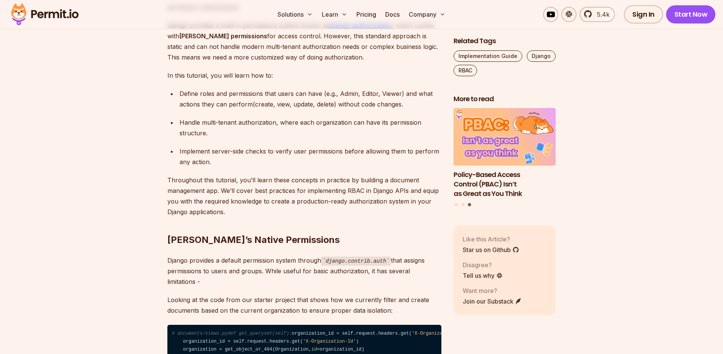 This screenshot has width=723, height=354. I want to click on button: Go to slide 1, so click(456, 205).